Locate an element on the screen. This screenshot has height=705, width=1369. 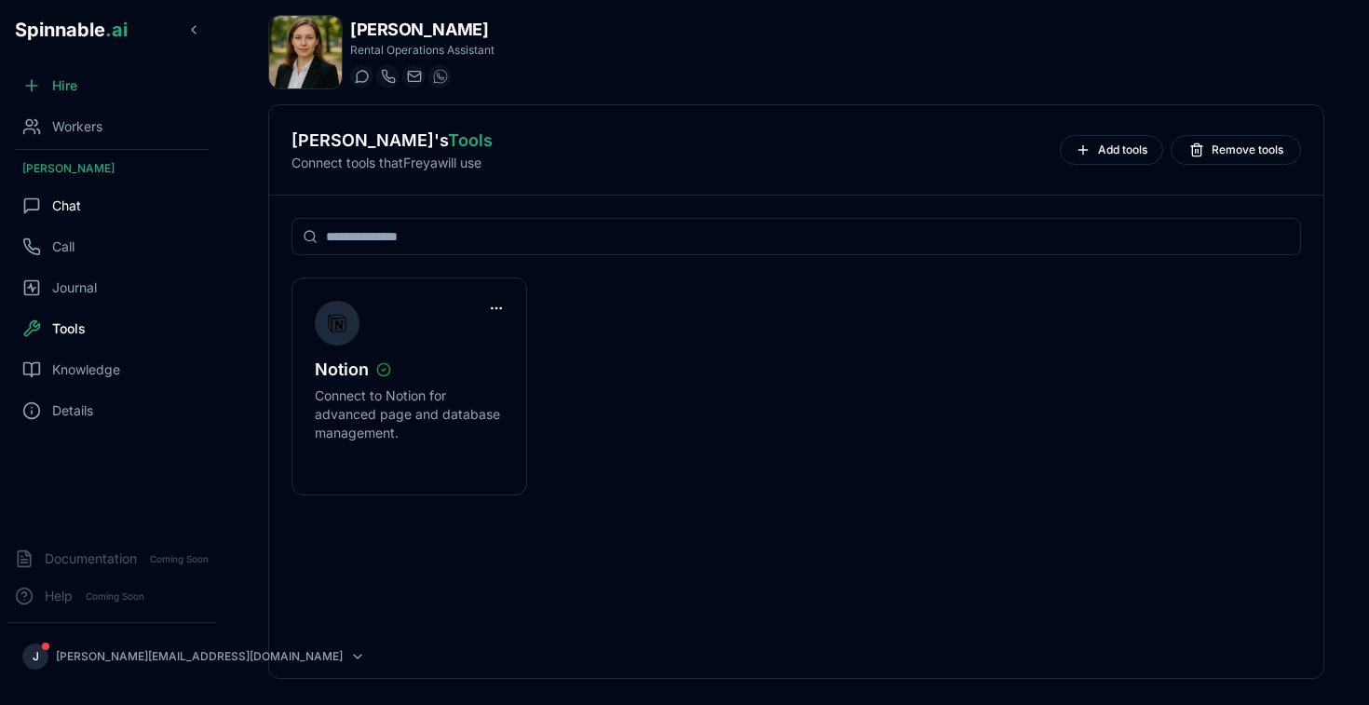
span: Notion is located at coordinates (342, 370).